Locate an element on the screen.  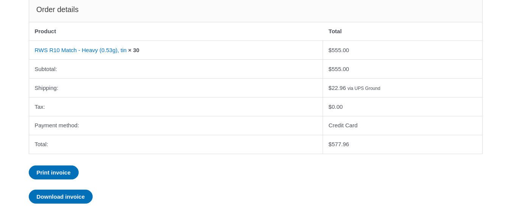
th: Payment method: is located at coordinates (176, 126).